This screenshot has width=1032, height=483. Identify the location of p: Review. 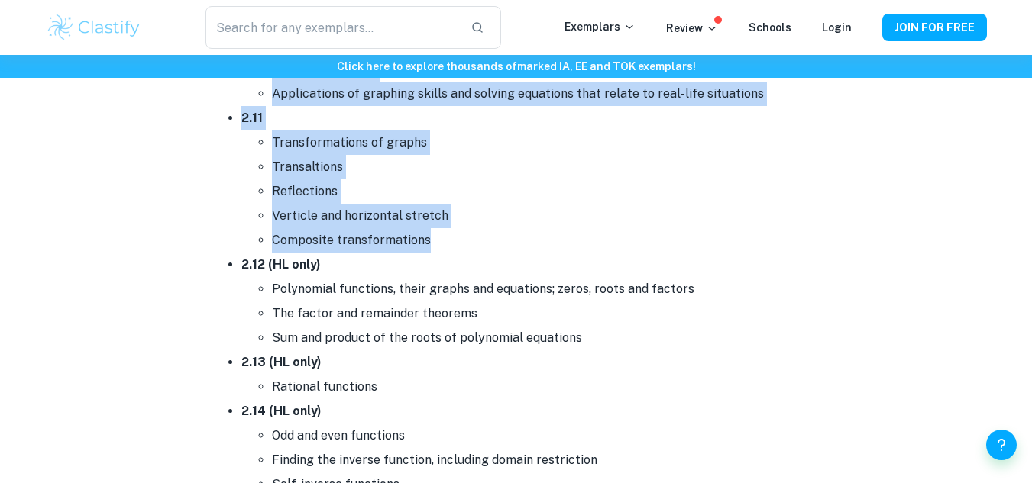
(692, 28).